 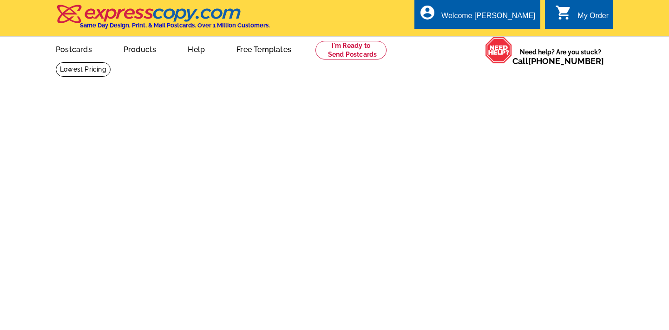 What do you see at coordinates (163, 20) in the screenshot?
I see `a: Same Day Design, Print, & Mail Postcards. Over 1 Million Customers.` at bounding box center [163, 20].